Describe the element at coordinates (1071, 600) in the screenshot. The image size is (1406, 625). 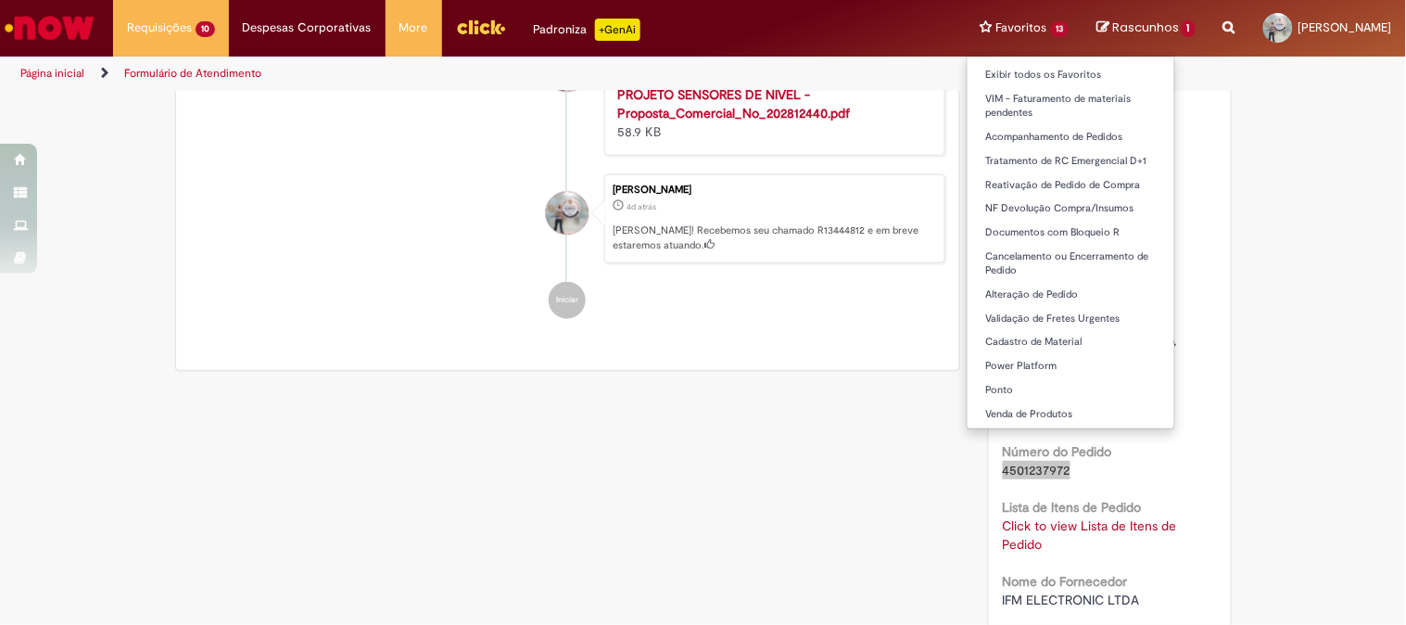
I see `span: IFM ELECTRONIC LTDA` at that location.